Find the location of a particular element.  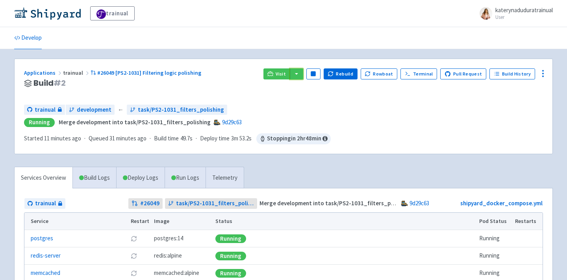

a: #26049 [PS2-1031] Filtering logic polishing is located at coordinates (146, 73).